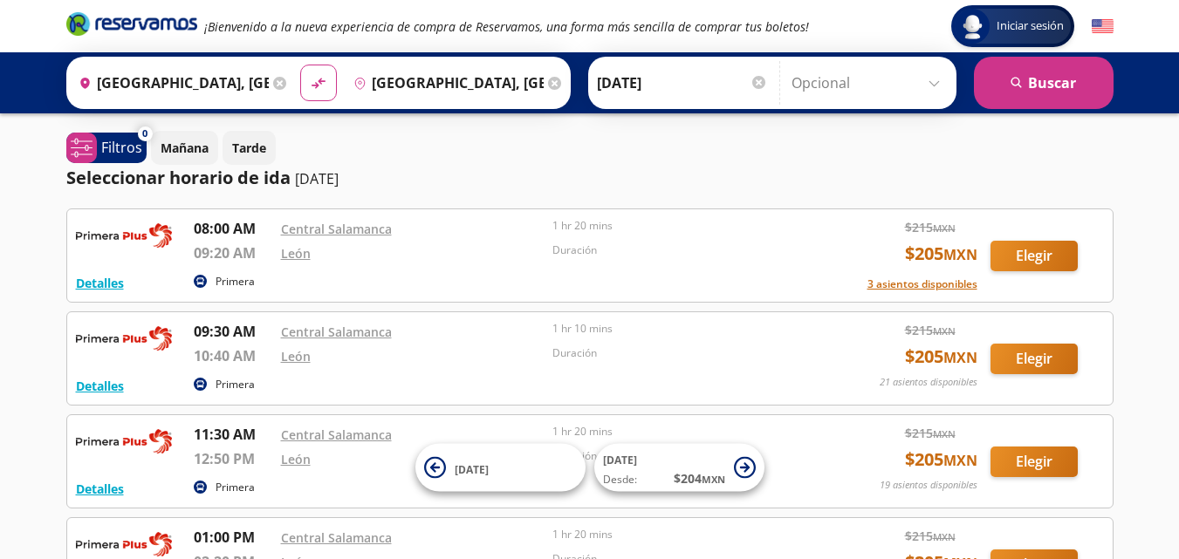 The height and width of the screenshot is (559, 1179). Describe the element at coordinates (620, 480) in the screenshot. I see `span: Desde:` at that location.